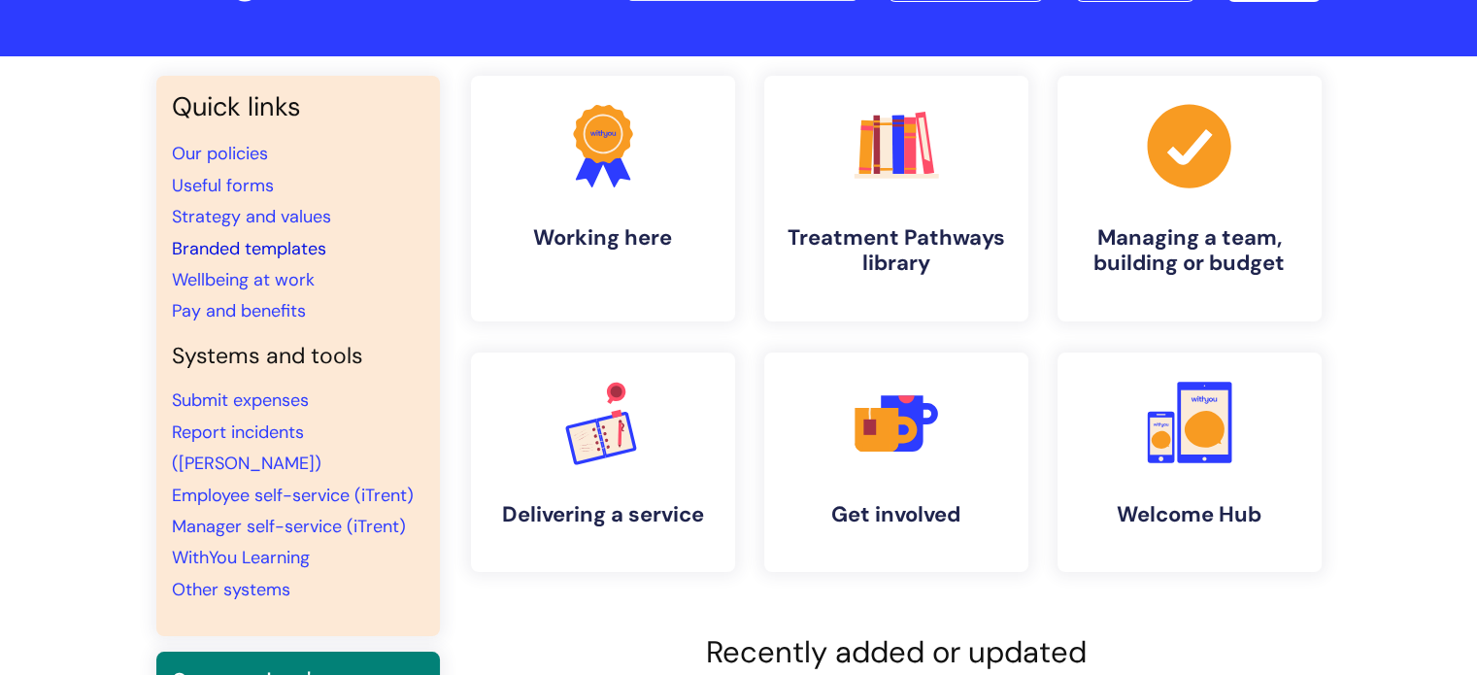  I want to click on a: Treatment Pathways library, so click(896, 198).